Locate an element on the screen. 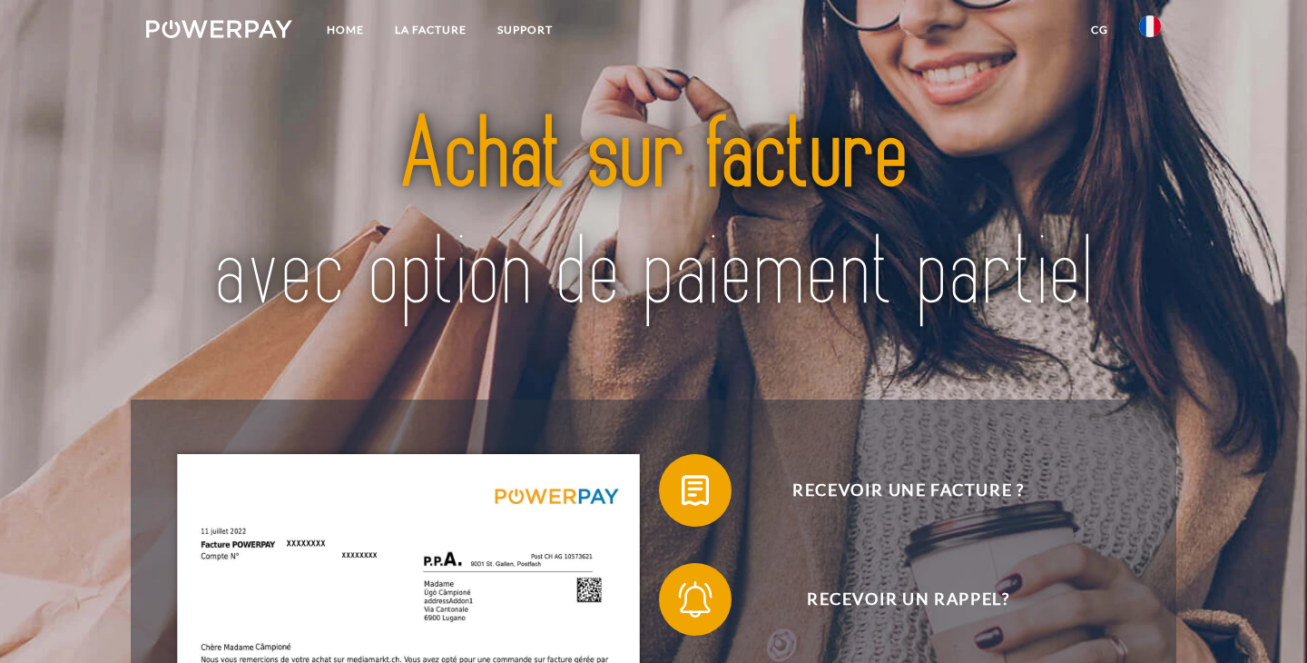 This screenshot has height=663, width=1307. a: Support is located at coordinates (525, 30).